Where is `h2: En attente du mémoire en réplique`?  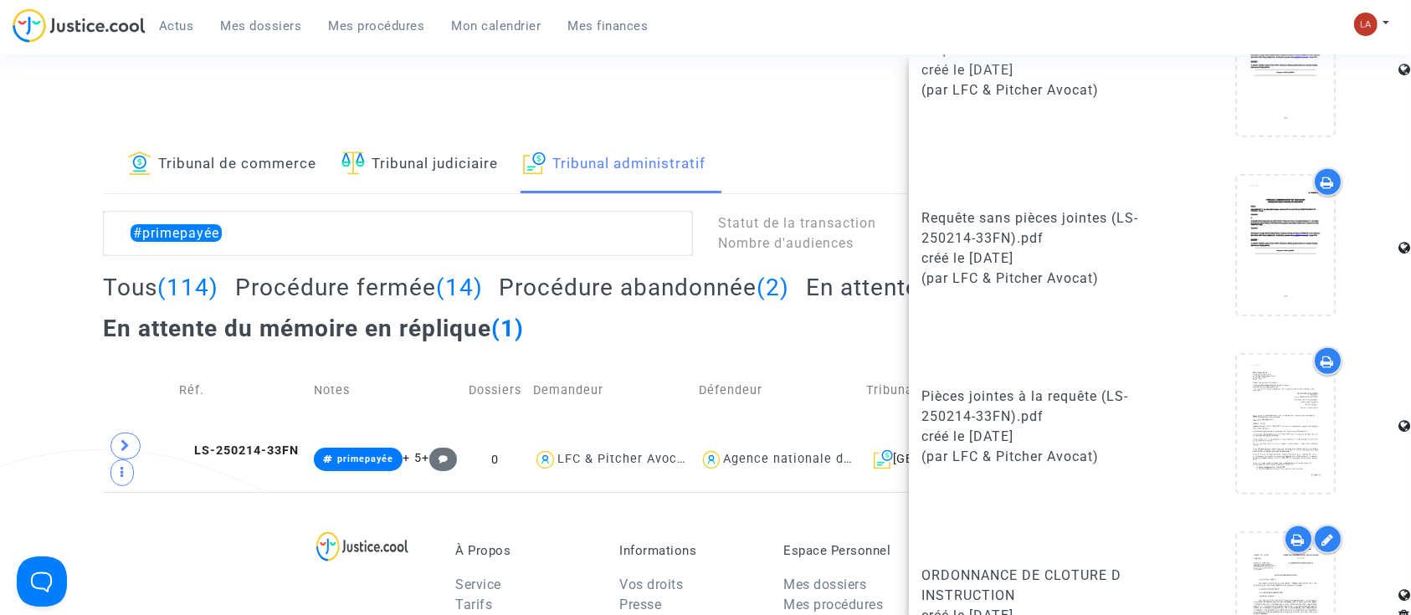 h2: En attente du mémoire en réplique is located at coordinates (313, 328).